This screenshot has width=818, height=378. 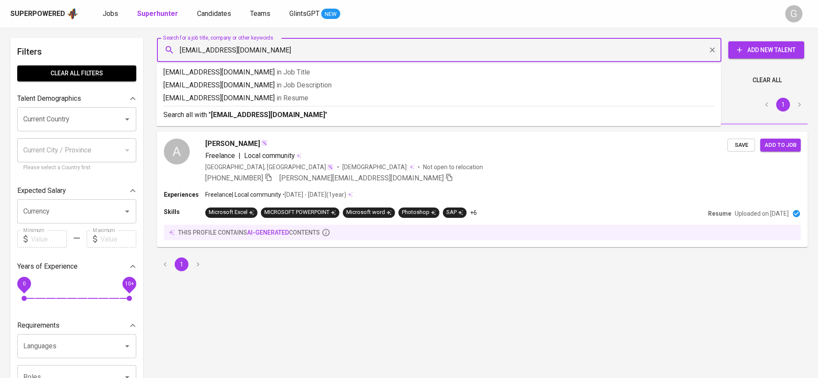 I want to click on div: Superpowered, so click(x=38, y=14).